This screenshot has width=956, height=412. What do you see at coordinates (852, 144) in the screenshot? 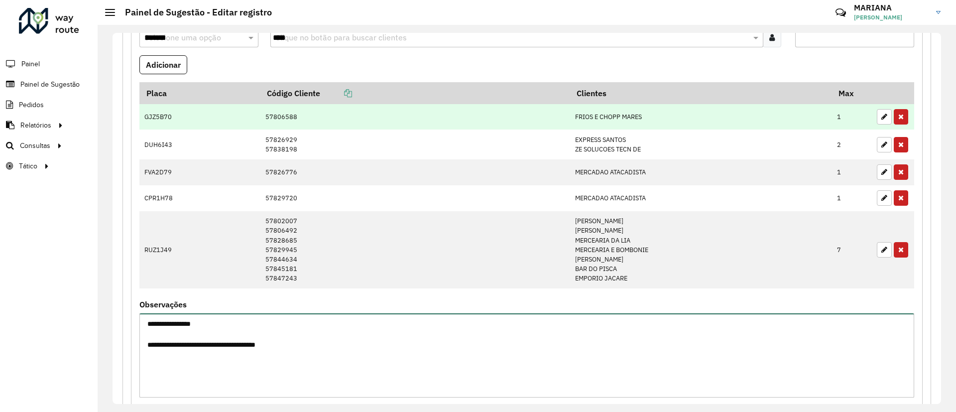
I see `td: 2` at bounding box center [852, 144].